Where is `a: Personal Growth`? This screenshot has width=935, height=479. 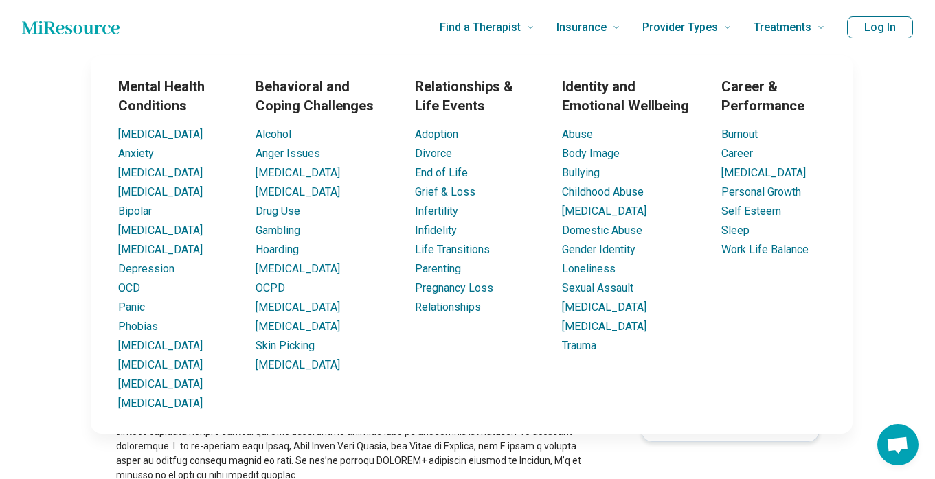
a: Personal Growth is located at coordinates (761, 192).